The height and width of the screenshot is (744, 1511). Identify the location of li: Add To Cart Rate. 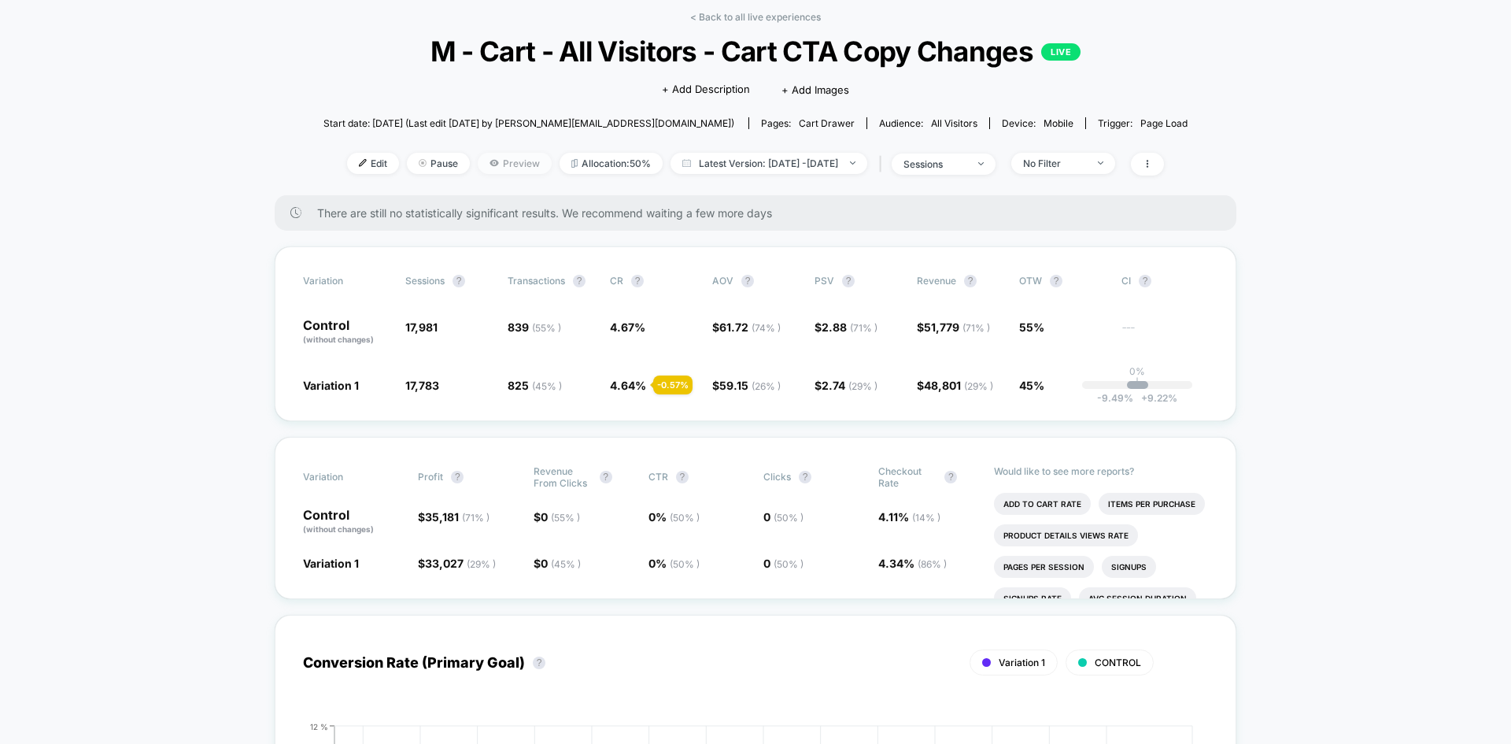
(1042, 504).